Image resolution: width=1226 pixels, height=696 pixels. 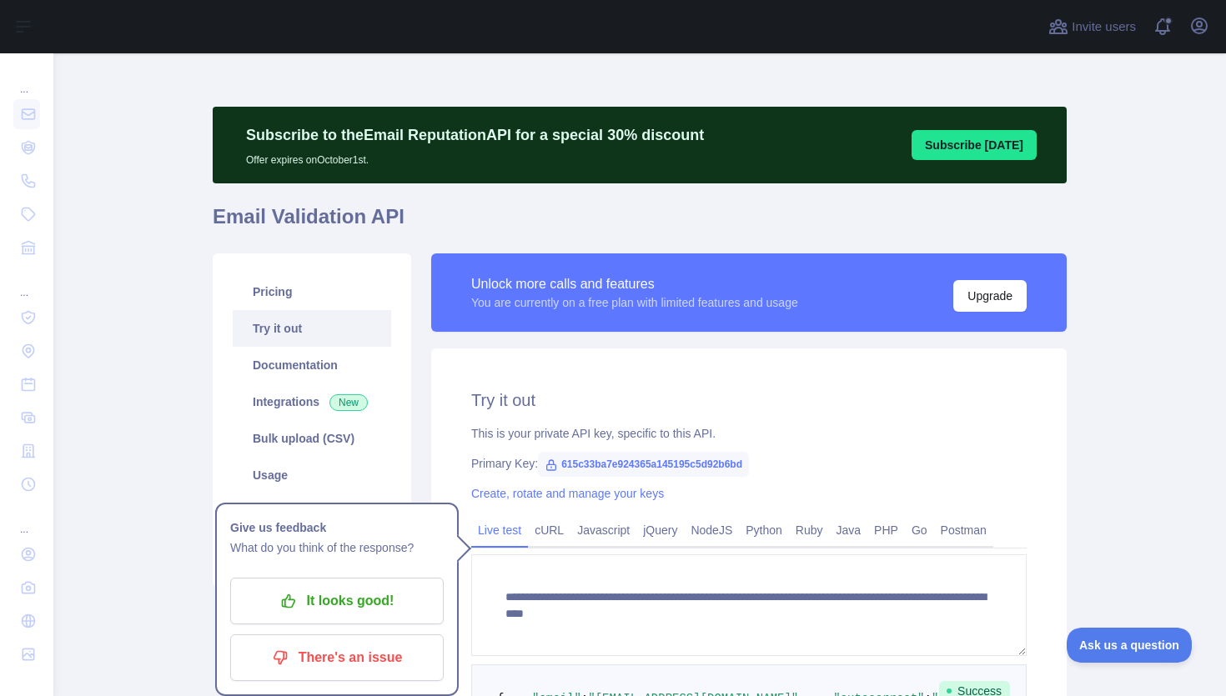 What do you see at coordinates (1103, 27) in the screenshot?
I see `span: Invite users` at bounding box center [1103, 27].